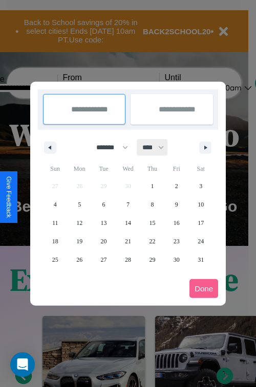 This screenshot has width=256, height=387. What do you see at coordinates (128, 260) in the screenshot?
I see `span: 28` at bounding box center [128, 260].